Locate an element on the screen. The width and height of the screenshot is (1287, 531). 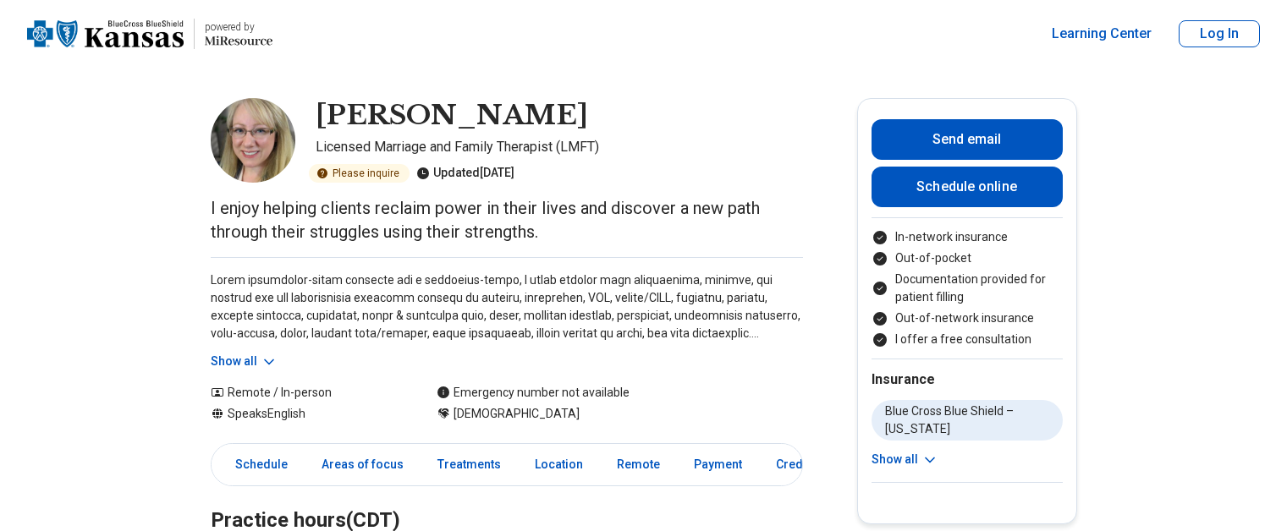
a: Remote is located at coordinates (638, 464).